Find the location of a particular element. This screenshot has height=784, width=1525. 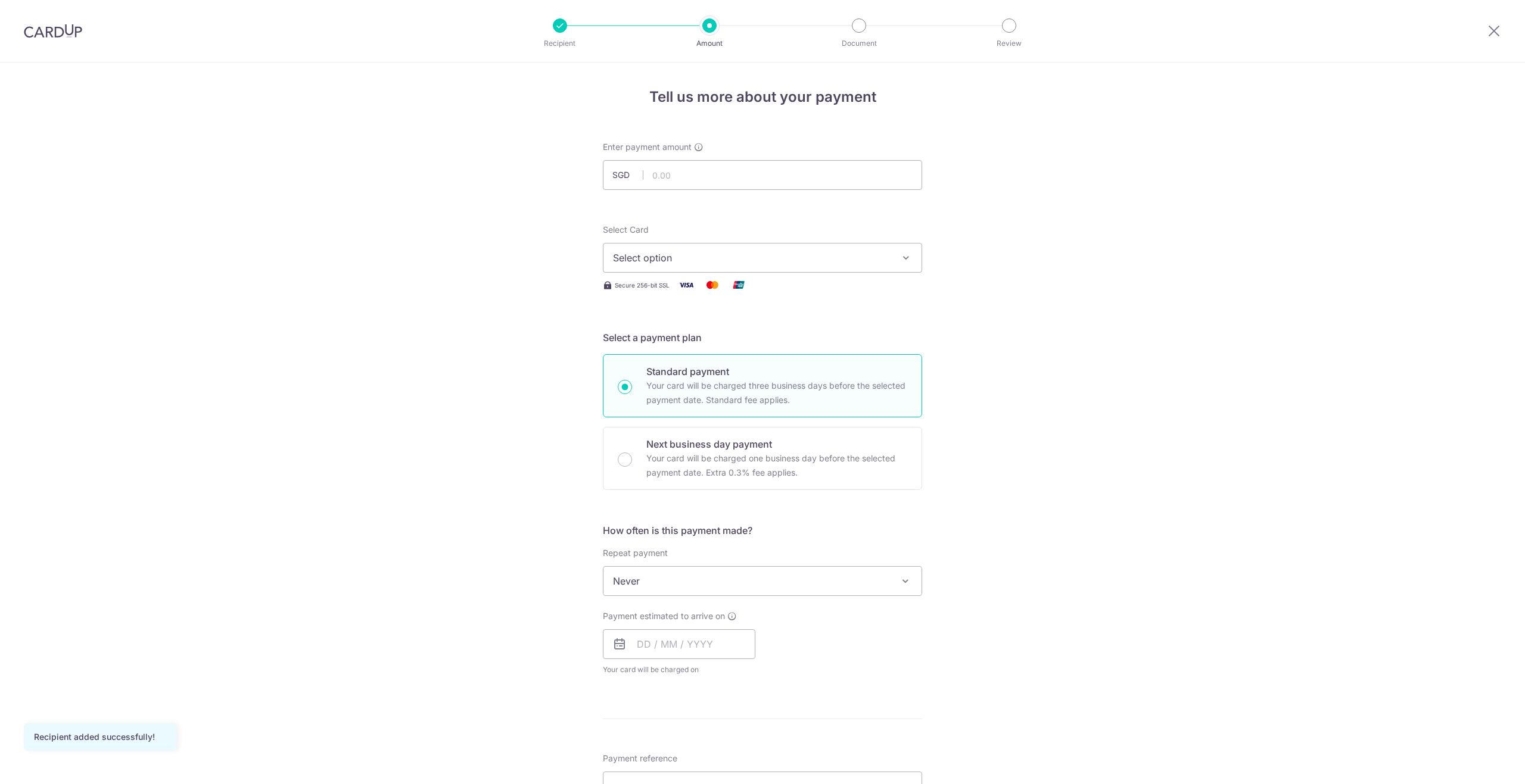

img: Visa is located at coordinates (686, 284).